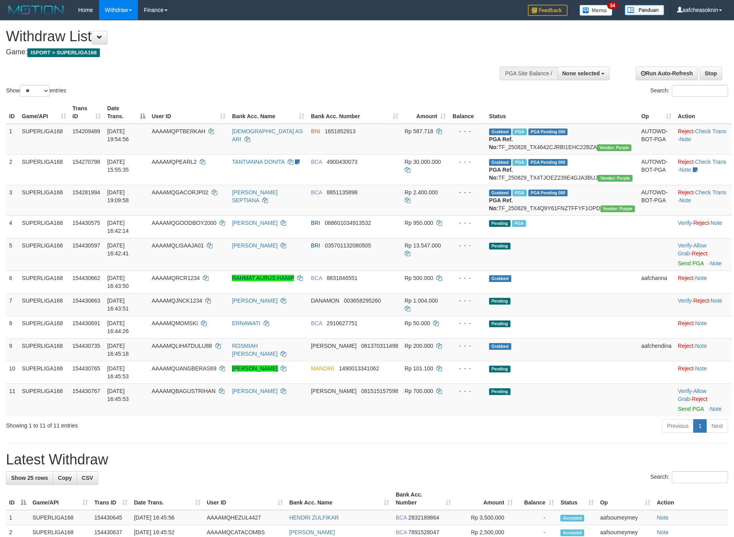 The width and height of the screenshot is (734, 537). Describe the element at coordinates (519, 193) in the screenshot. I see `span: Marked by aafnonsreyleab` at that location.